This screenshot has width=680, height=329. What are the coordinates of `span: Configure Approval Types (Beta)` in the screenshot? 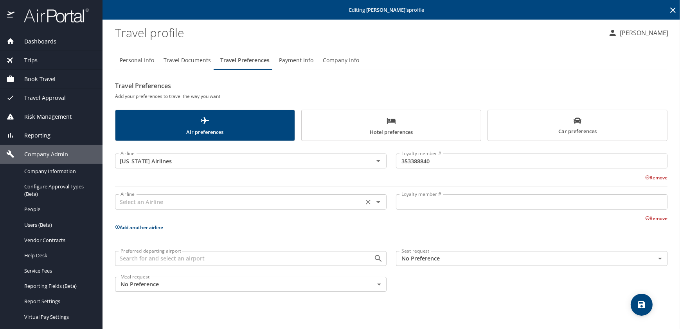 It's located at (59, 190).